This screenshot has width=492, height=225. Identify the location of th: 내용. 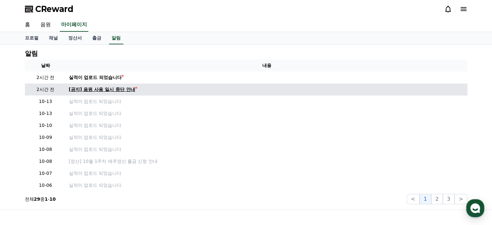
(267, 65).